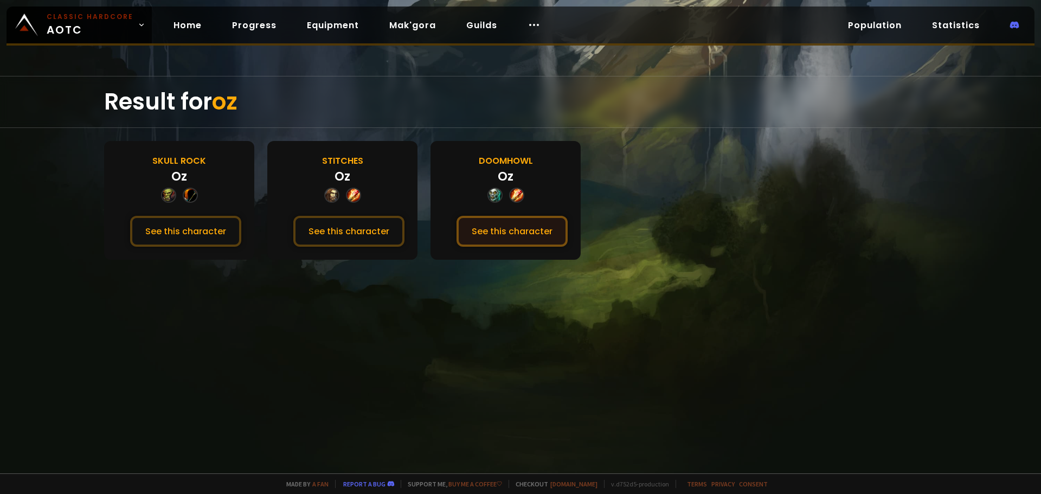  What do you see at coordinates (364, 484) in the screenshot?
I see `a: Report a bug` at bounding box center [364, 484].